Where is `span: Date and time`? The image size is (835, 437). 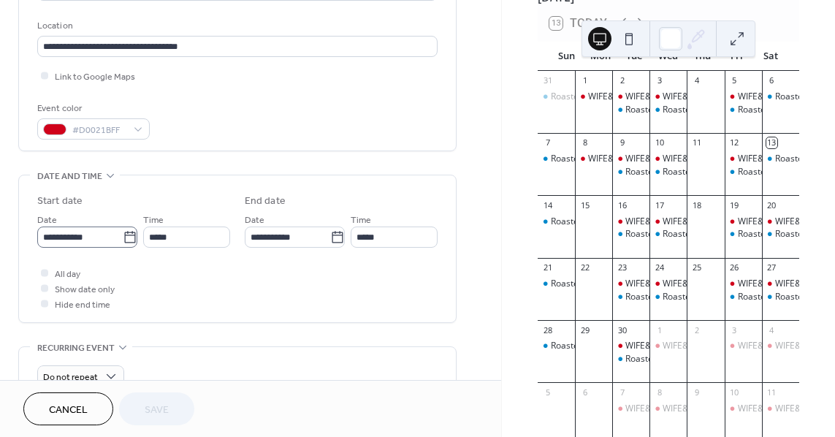
span: Date and time is located at coordinates (69, 176).